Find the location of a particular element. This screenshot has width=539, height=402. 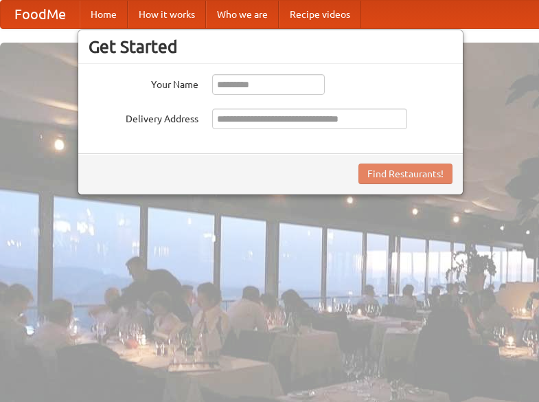

a: Home is located at coordinates (104, 14).